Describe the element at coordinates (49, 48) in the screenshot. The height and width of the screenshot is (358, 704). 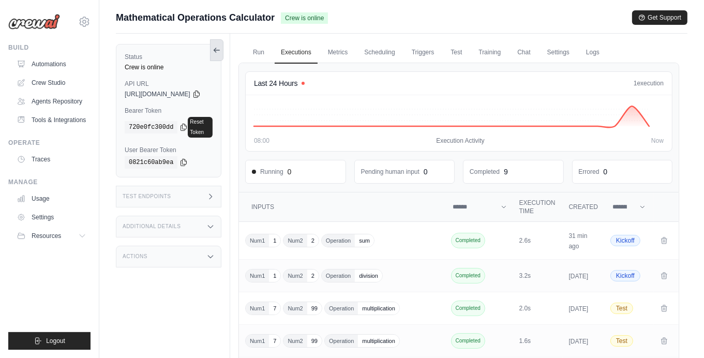
I see `div: Build` at that location.